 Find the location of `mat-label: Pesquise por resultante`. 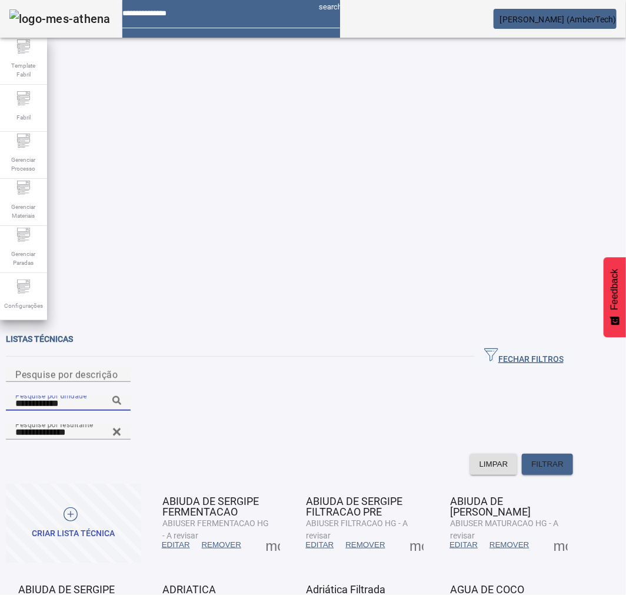

mat-label: Pesquise por resultante is located at coordinates (54, 424).